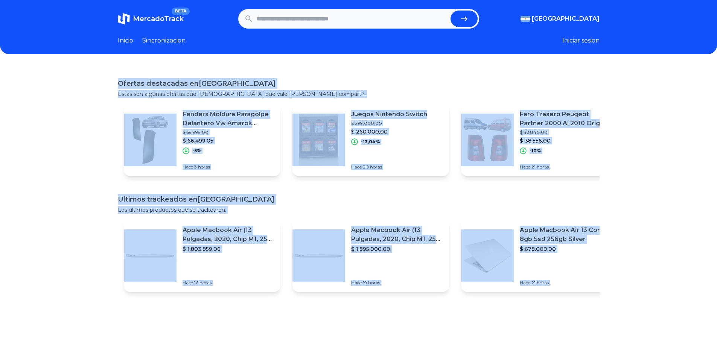 The height and width of the screenshot is (340, 717). What do you see at coordinates (565, 249) in the screenshot?
I see `p: $ 678.000,00` at bounding box center [565, 249].